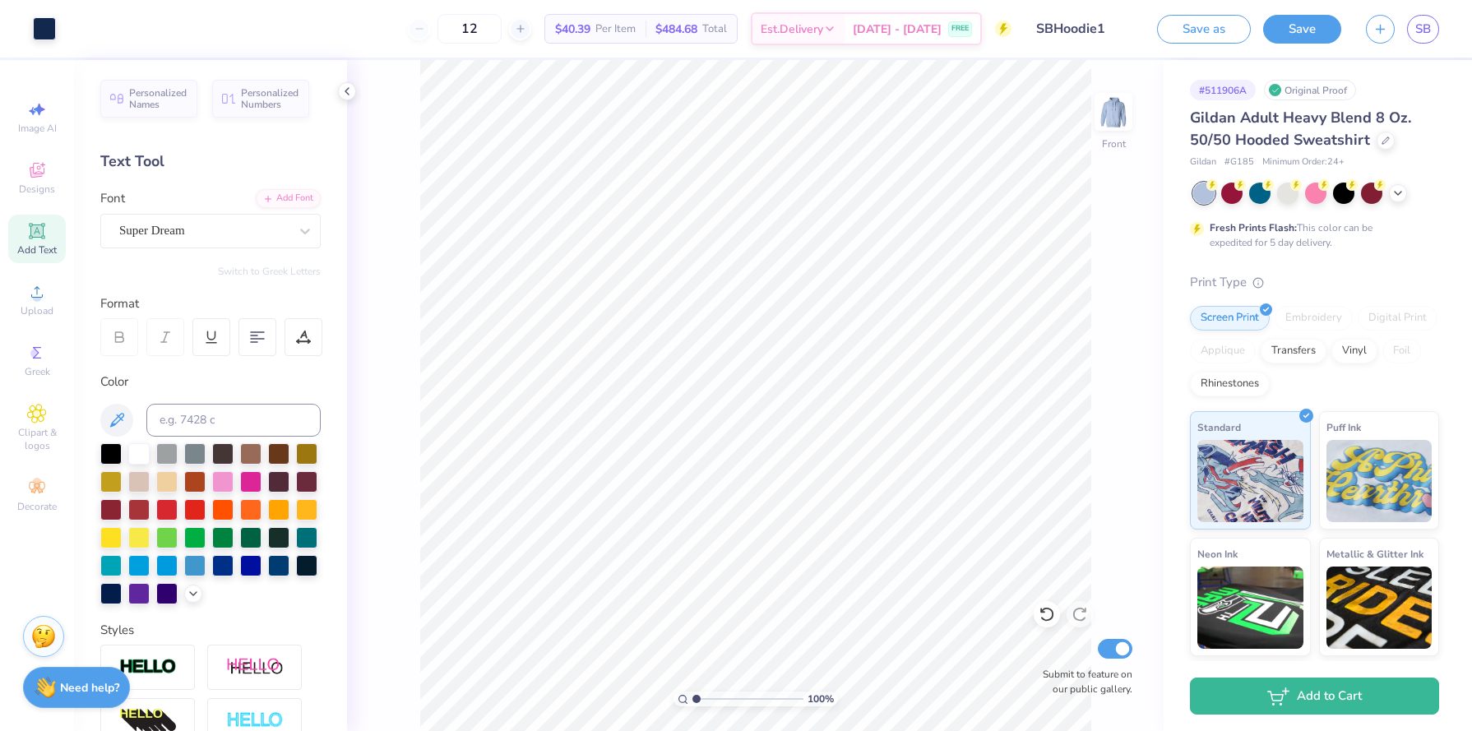  I want to click on div: Digital Print, so click(1398, 318).